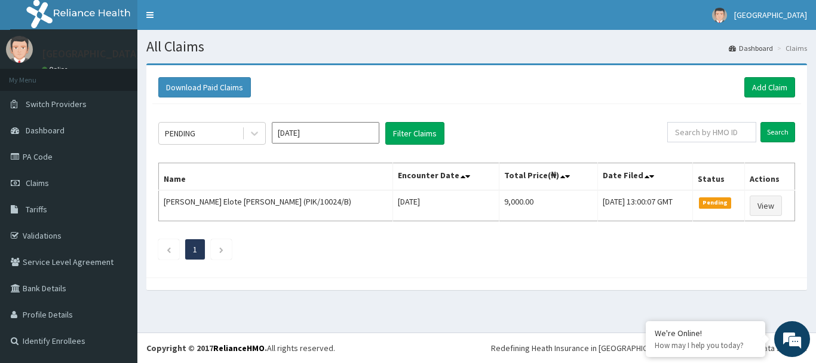  I want to click on a: View, so click(766, 206).